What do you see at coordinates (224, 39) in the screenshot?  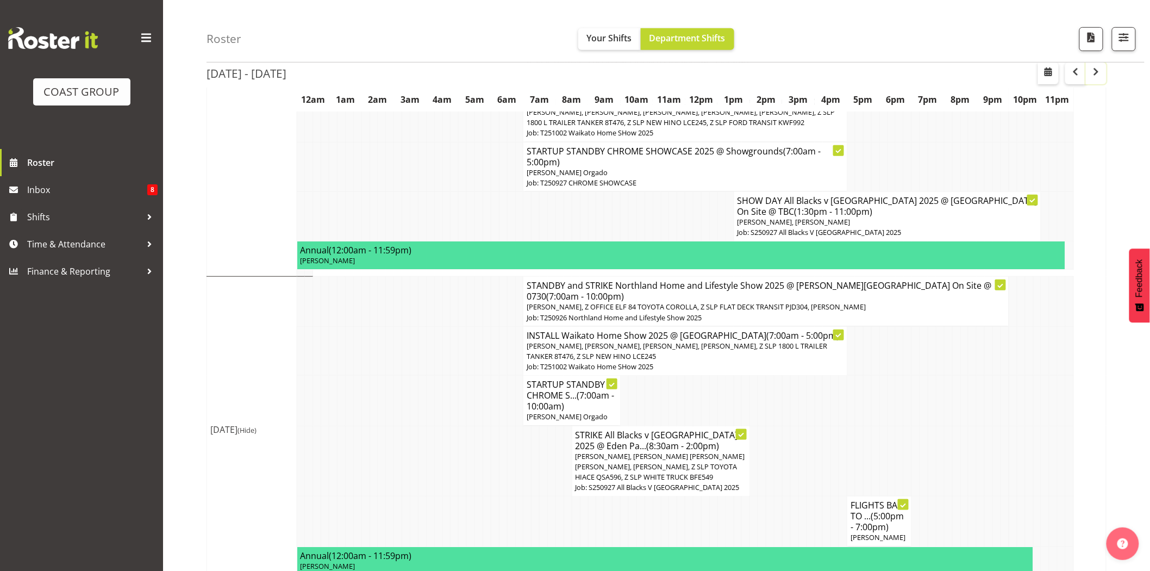 I see `h4: Roster` at bounding box center [224, 39].